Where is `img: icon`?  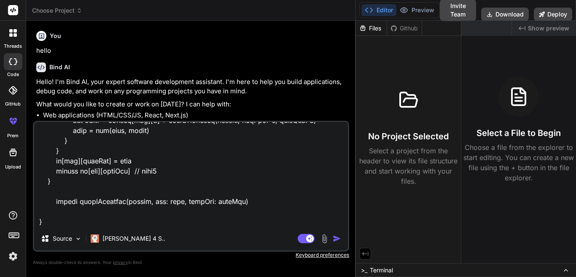 img: icon is located at coordinates (337, 238).